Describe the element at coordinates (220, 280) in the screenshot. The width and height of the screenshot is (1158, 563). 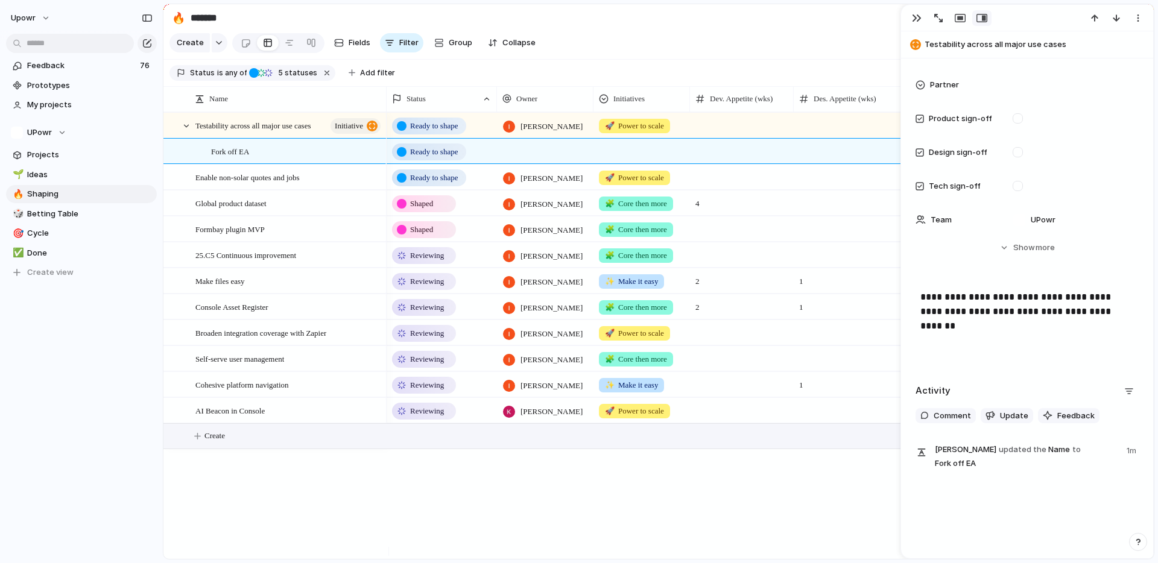
I see `span: Make files easy` at that location.